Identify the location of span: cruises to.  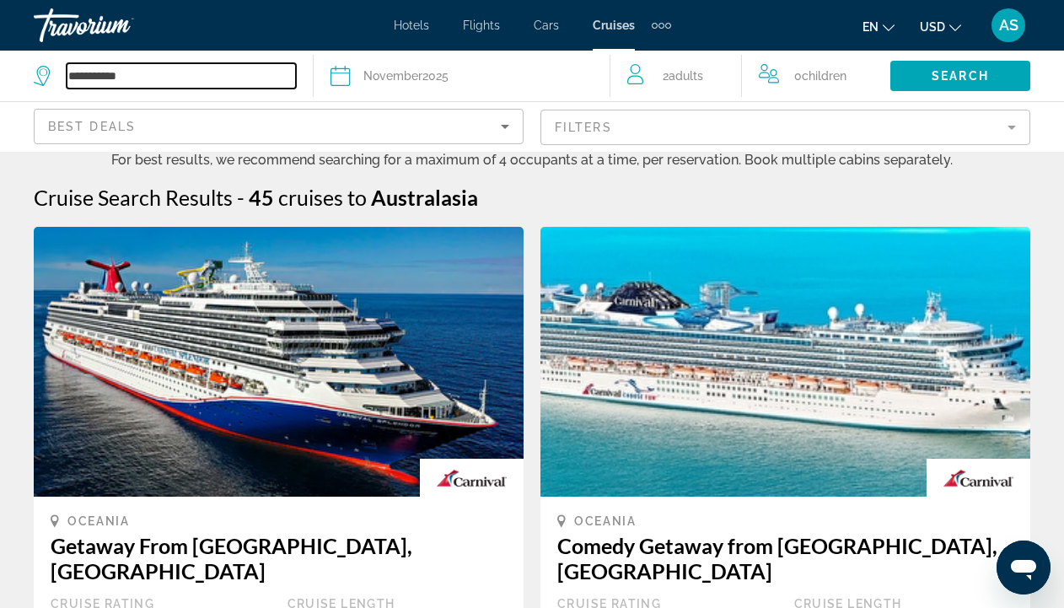
(322, 197).